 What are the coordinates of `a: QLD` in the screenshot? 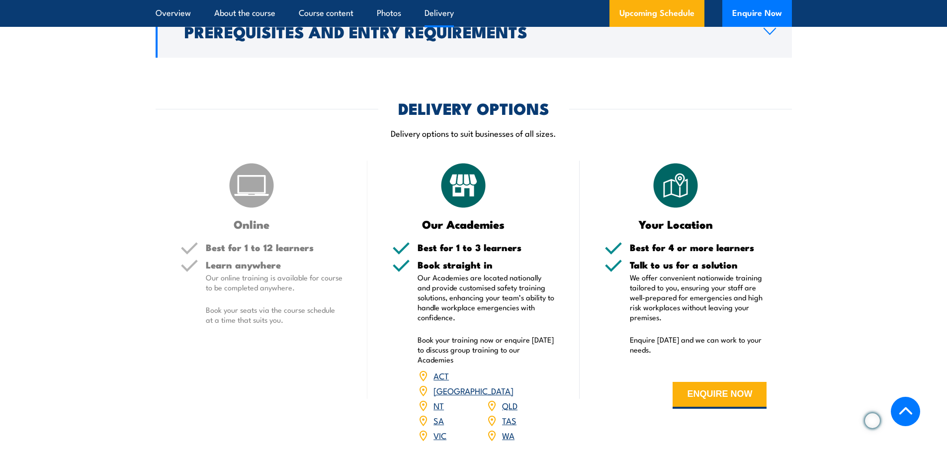 It's located at (509, 405).